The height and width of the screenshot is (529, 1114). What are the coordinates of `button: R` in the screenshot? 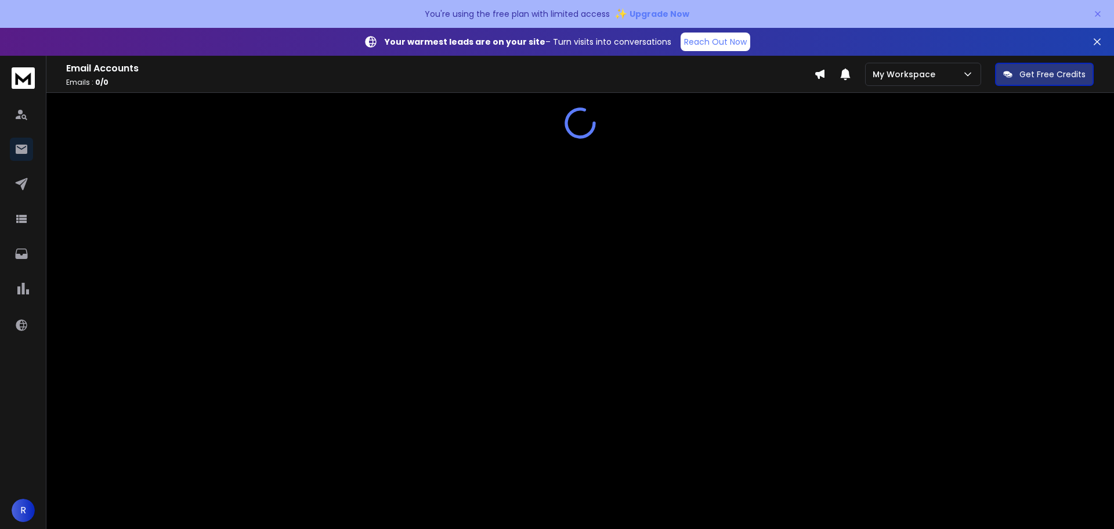 It's located at (23, 510).